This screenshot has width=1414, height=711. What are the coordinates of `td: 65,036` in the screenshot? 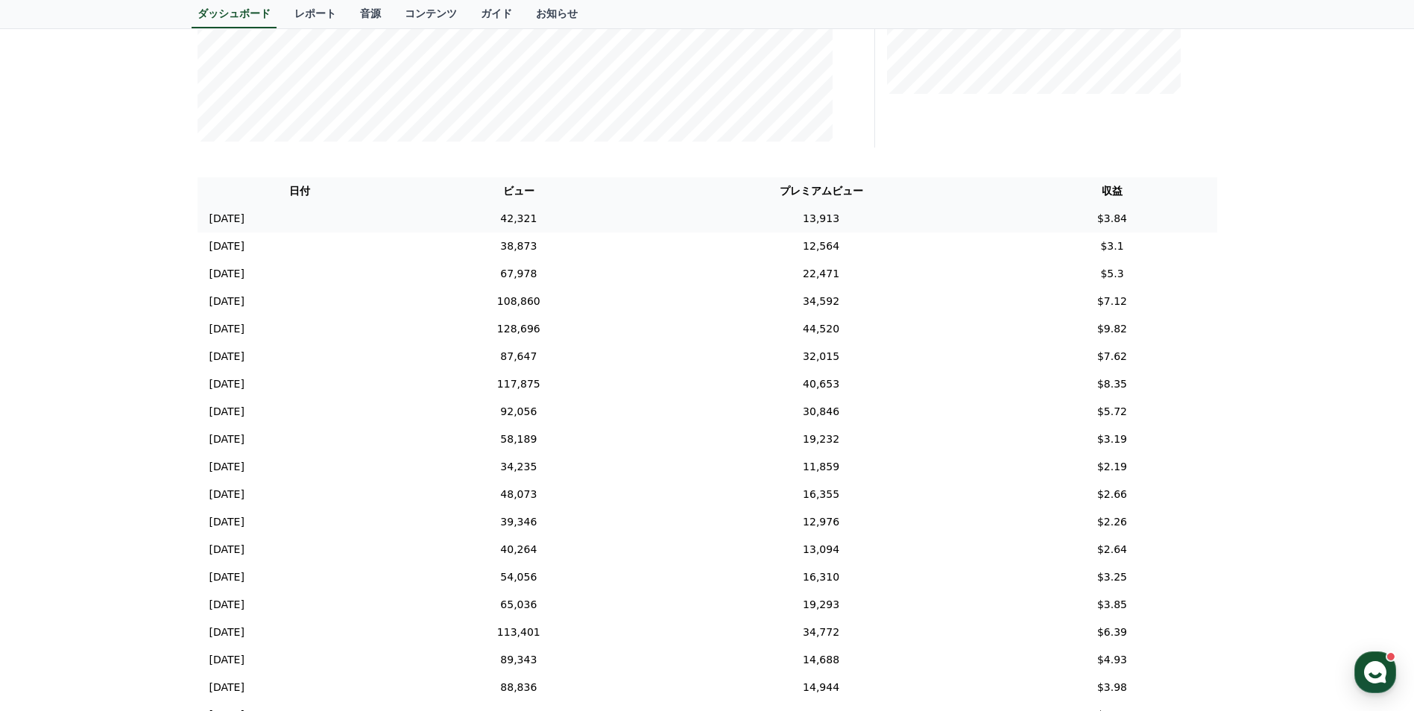 It's located at (519, 604).